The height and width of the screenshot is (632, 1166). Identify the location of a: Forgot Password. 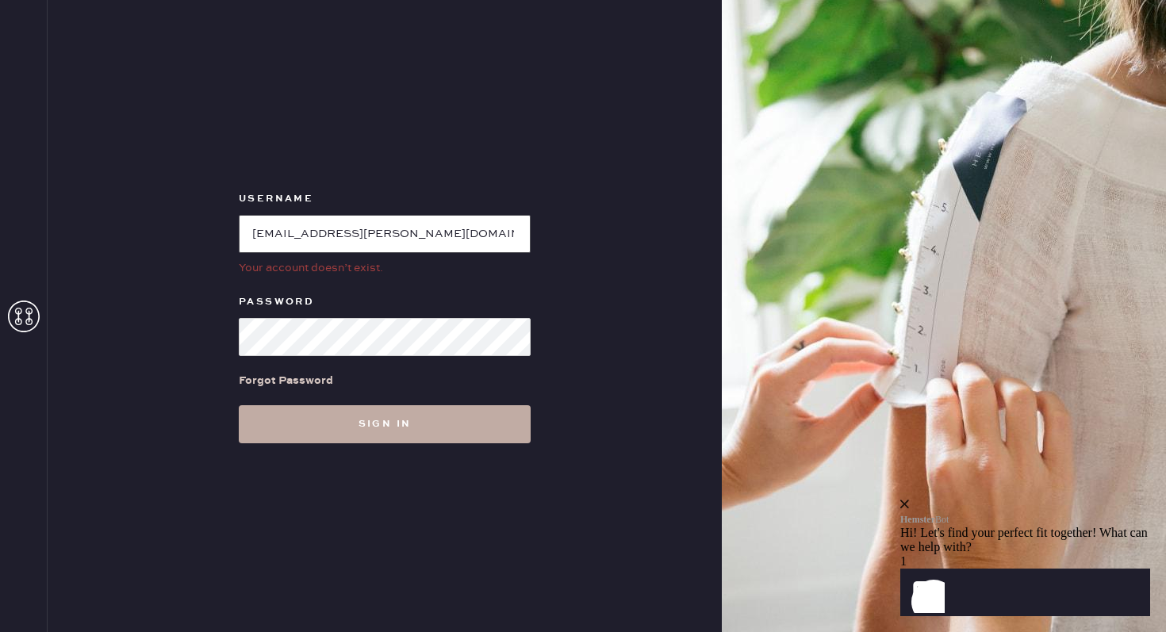
(286, 381).